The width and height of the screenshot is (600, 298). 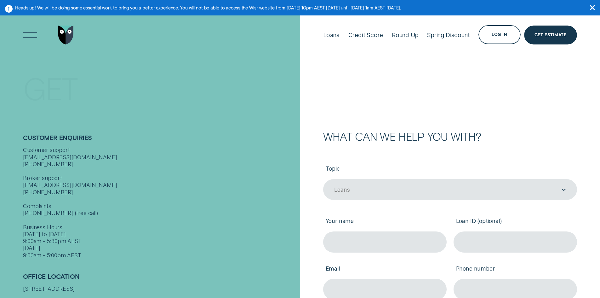 What do you see at coordinates (449, 35) in the screenshot?
I see `div: Spring Discount` at bounding box center [449, 35].